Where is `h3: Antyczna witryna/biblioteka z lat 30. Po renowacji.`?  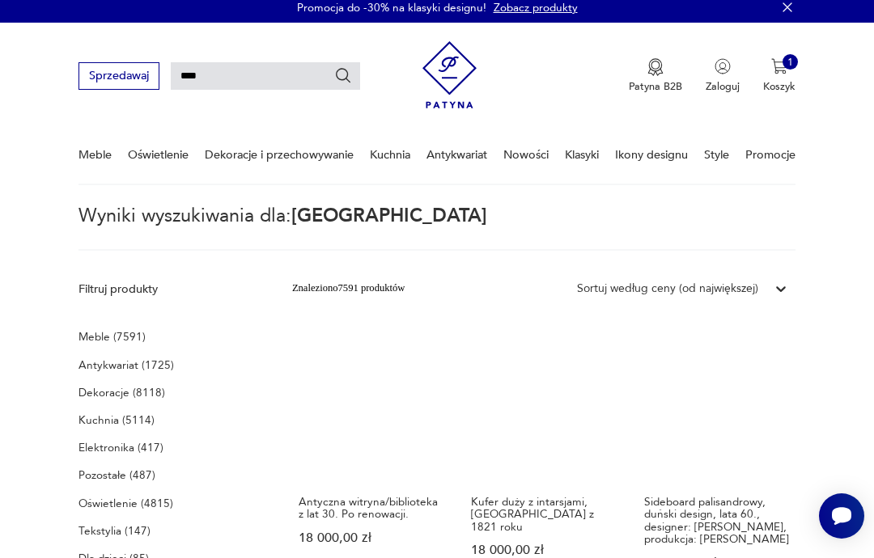 h3: Antyczna witryna/biblioteka z lat 30. Po renowacji. is located at coordinates (371, 508).